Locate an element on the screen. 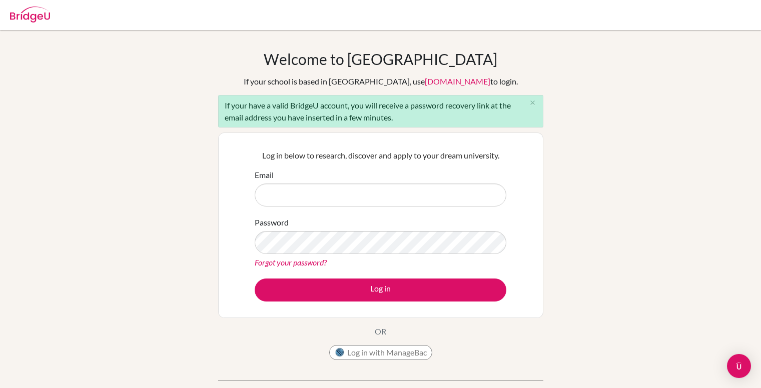 The width and height of the screenshot is (761, 388). button: Log in is located at coordinates (380, 290).